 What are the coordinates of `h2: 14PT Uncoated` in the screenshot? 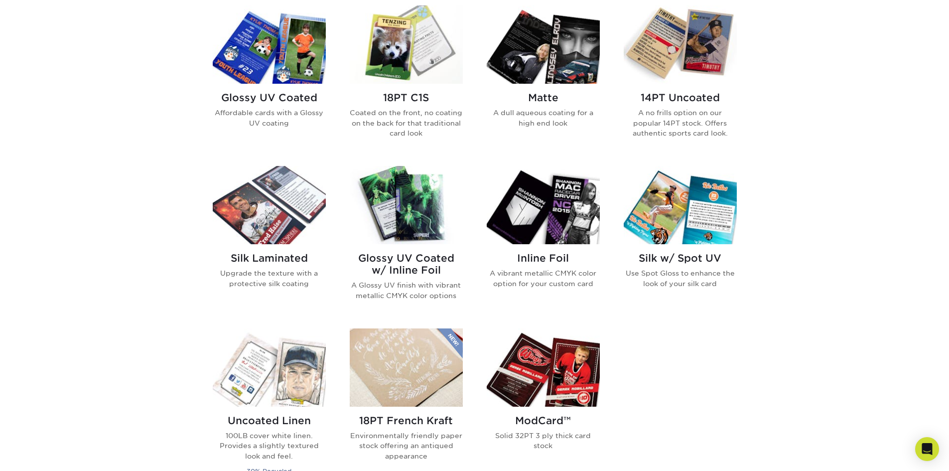 It's located at (680, 98).